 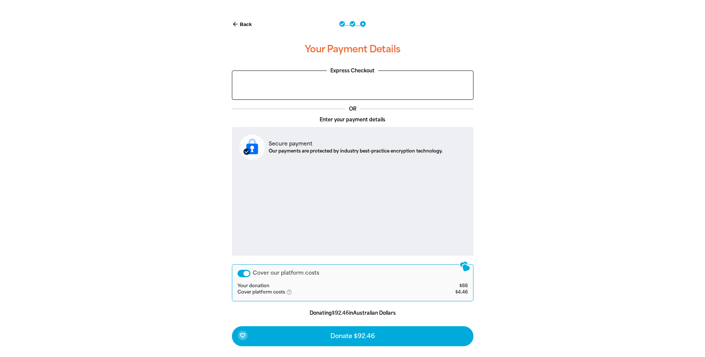 What do you see at coordinates (356, 144) in the screenshot?
I see `p: Secure payment` at bounding box center [356, 144].